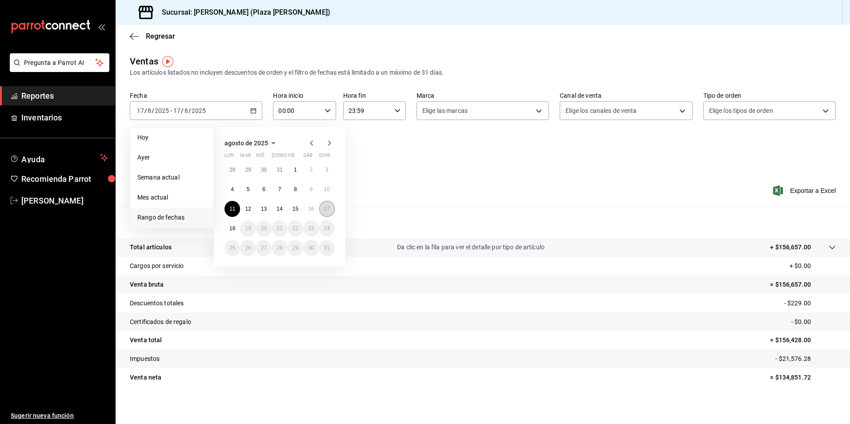  What do you see at coordinates (264, 248) in the screenshot?
I see `abbr: 27 de agosto de 2025` at bounding box center [264, 248].